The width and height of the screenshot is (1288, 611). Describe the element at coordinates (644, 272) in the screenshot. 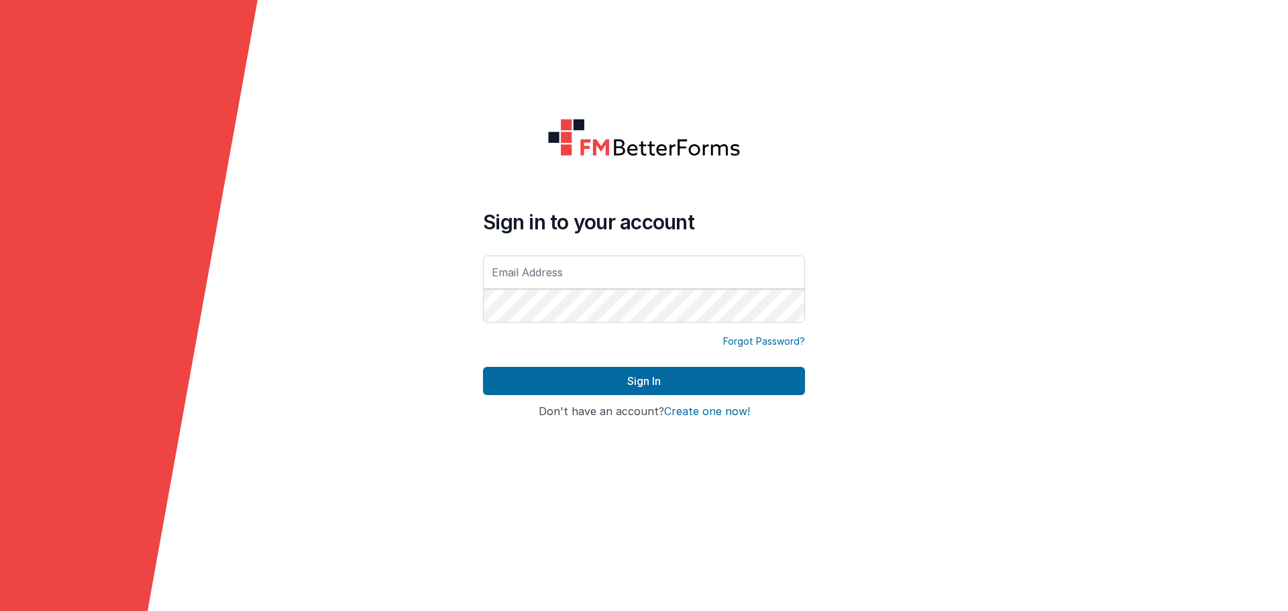

I see `input: Email Address` at that location.